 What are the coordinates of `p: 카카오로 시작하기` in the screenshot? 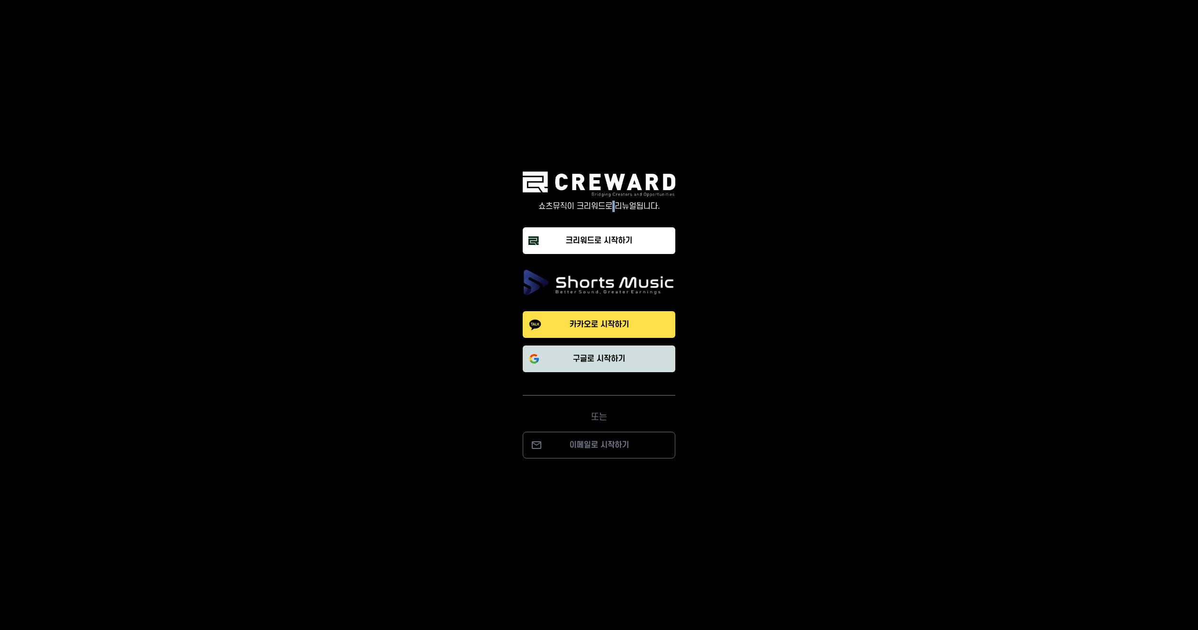 It's located at (599, 325).